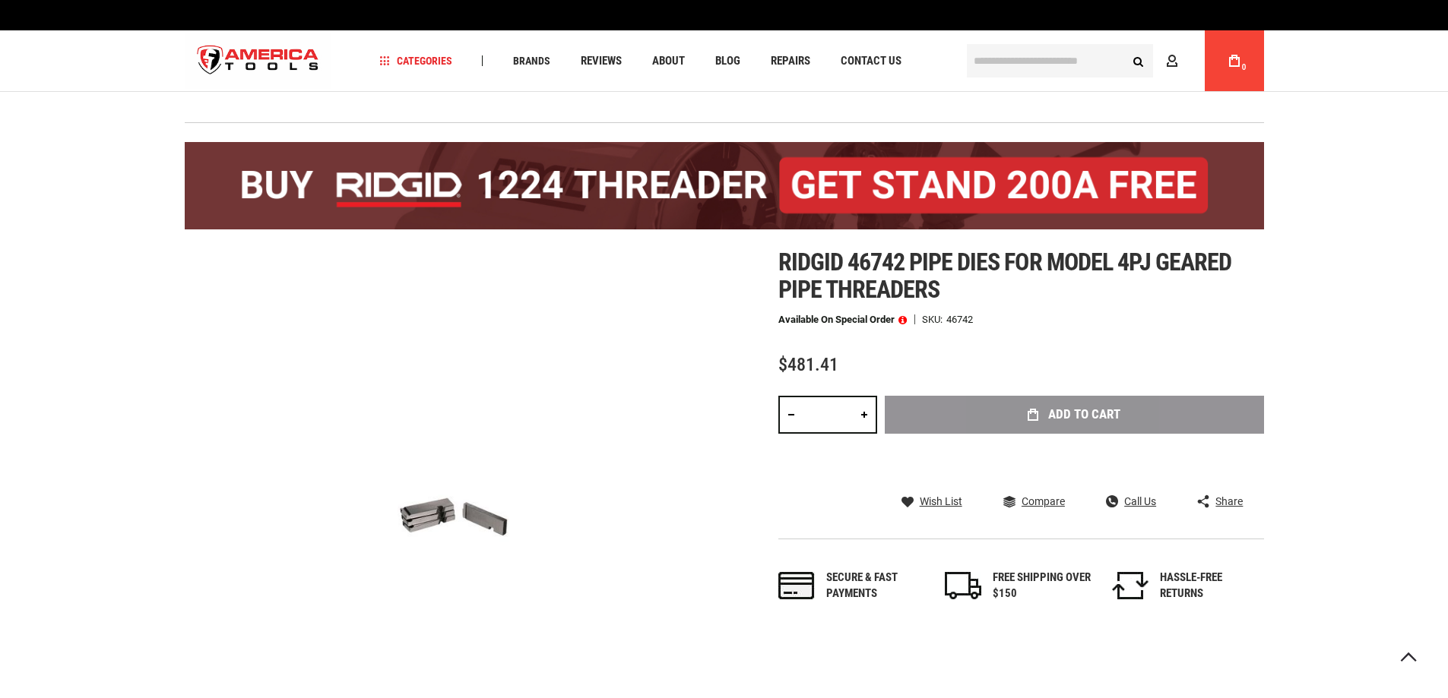  I want to click on button: Search, so click(1138, 61).